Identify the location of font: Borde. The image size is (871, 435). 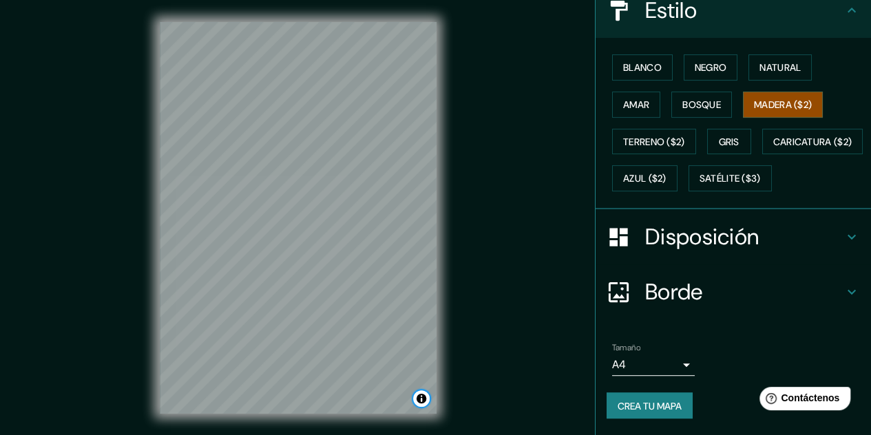
(674, 292).